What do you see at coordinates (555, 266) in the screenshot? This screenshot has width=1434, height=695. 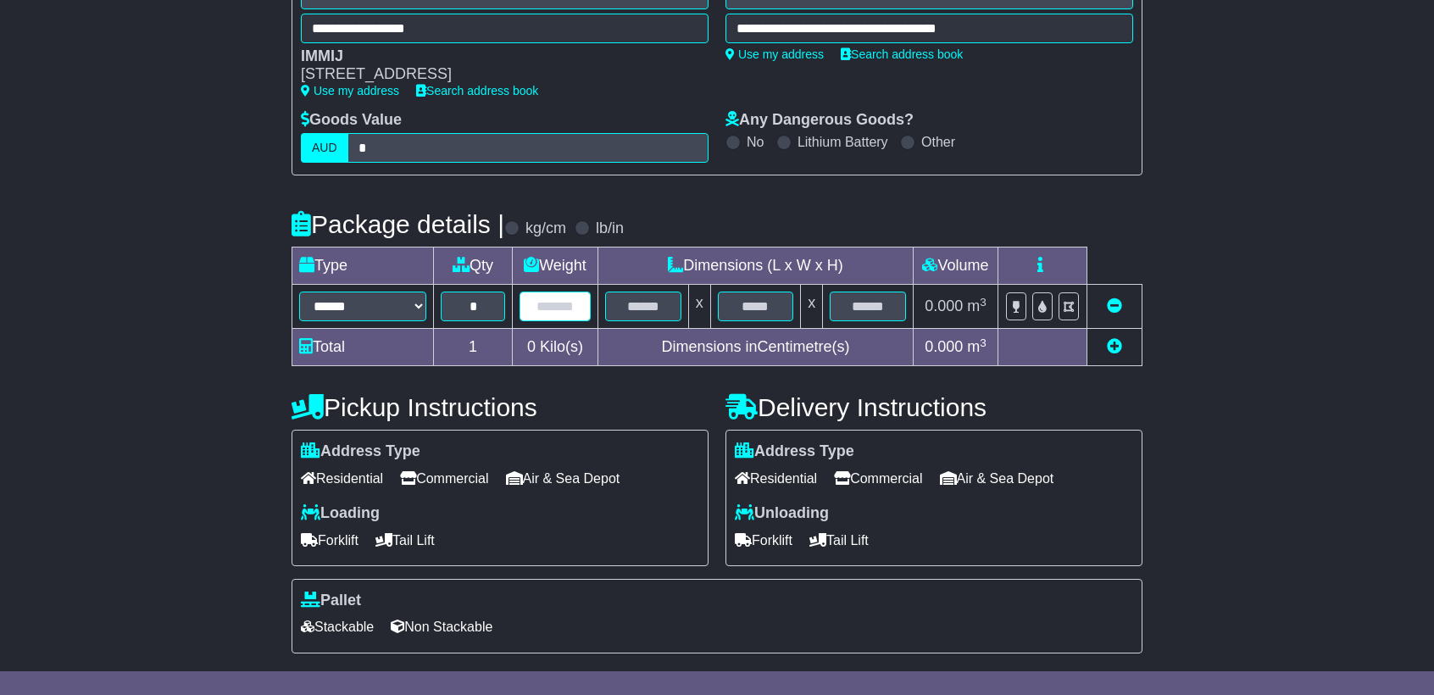 I see `td: Weight` at bounding box center [555, 266].